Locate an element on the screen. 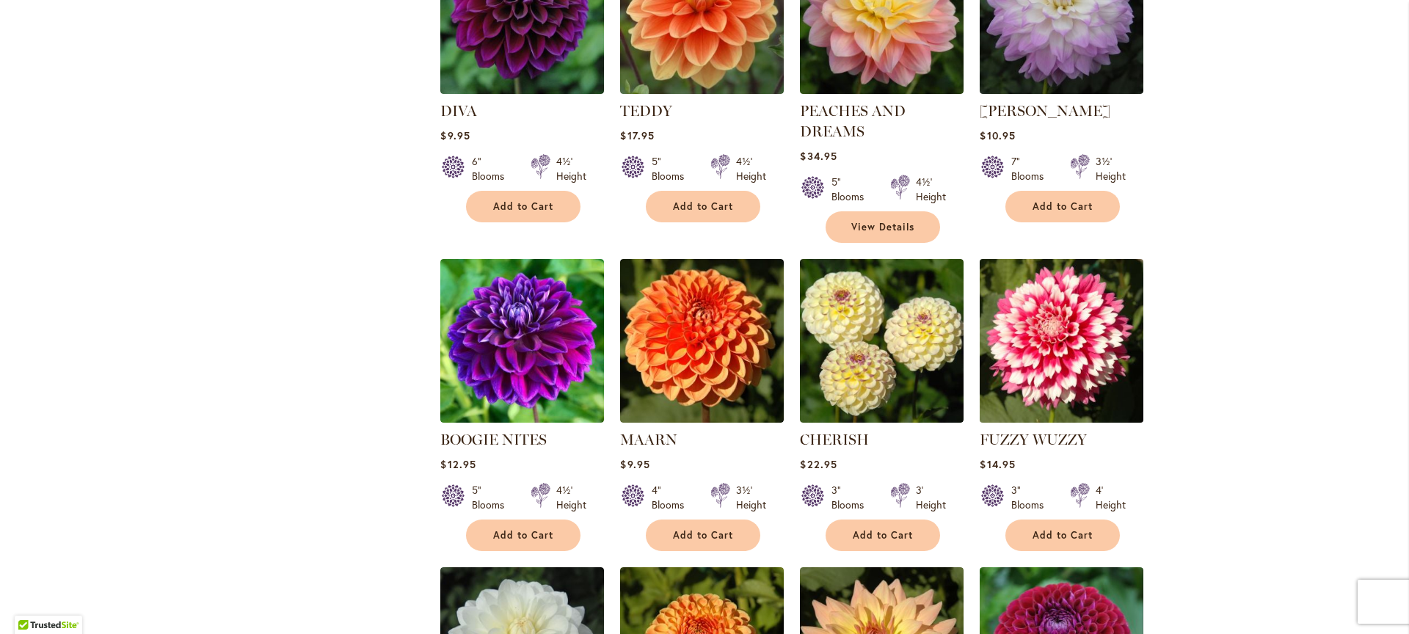 This screenshot has width=1409, height=634. span: $14.95 is located at coordinates (997, 464).